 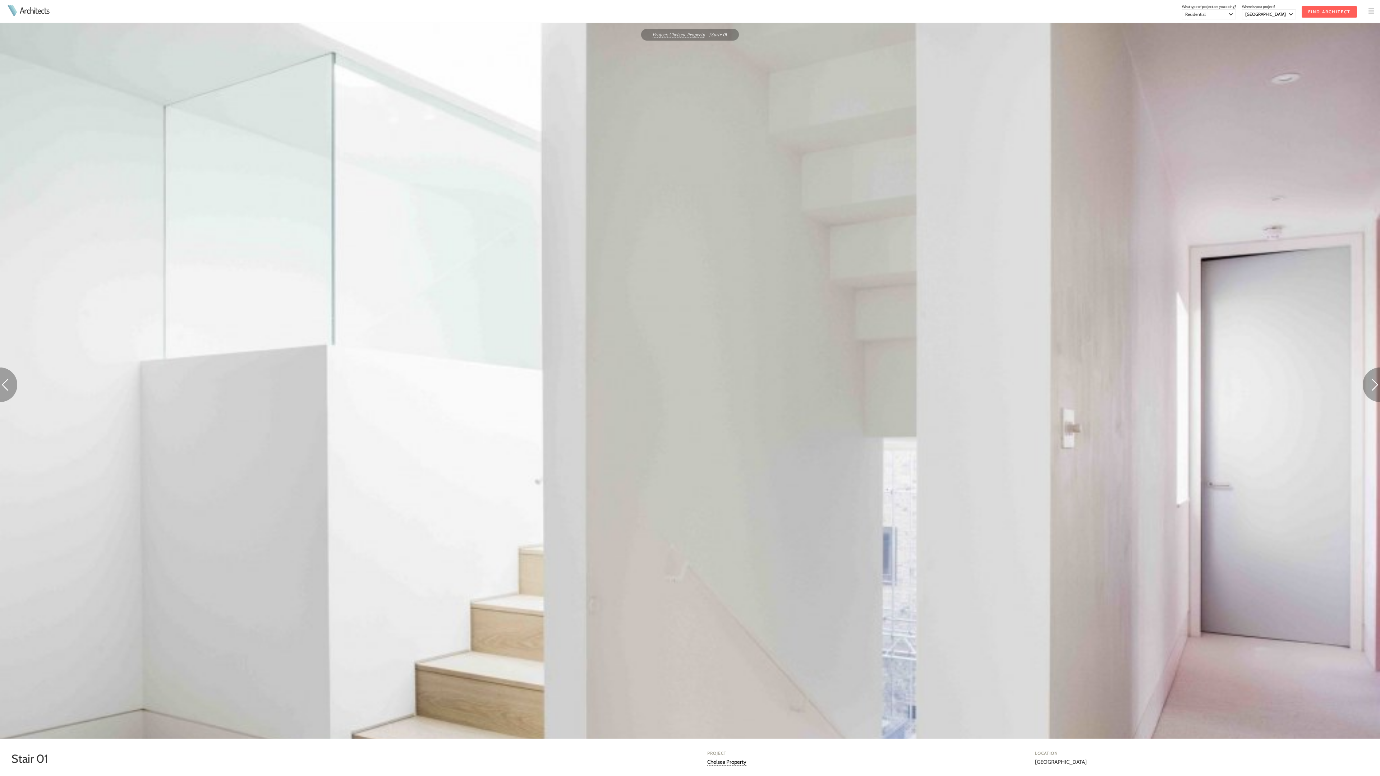 I want to click on div: Stair 01, so click(x=690, y=34).